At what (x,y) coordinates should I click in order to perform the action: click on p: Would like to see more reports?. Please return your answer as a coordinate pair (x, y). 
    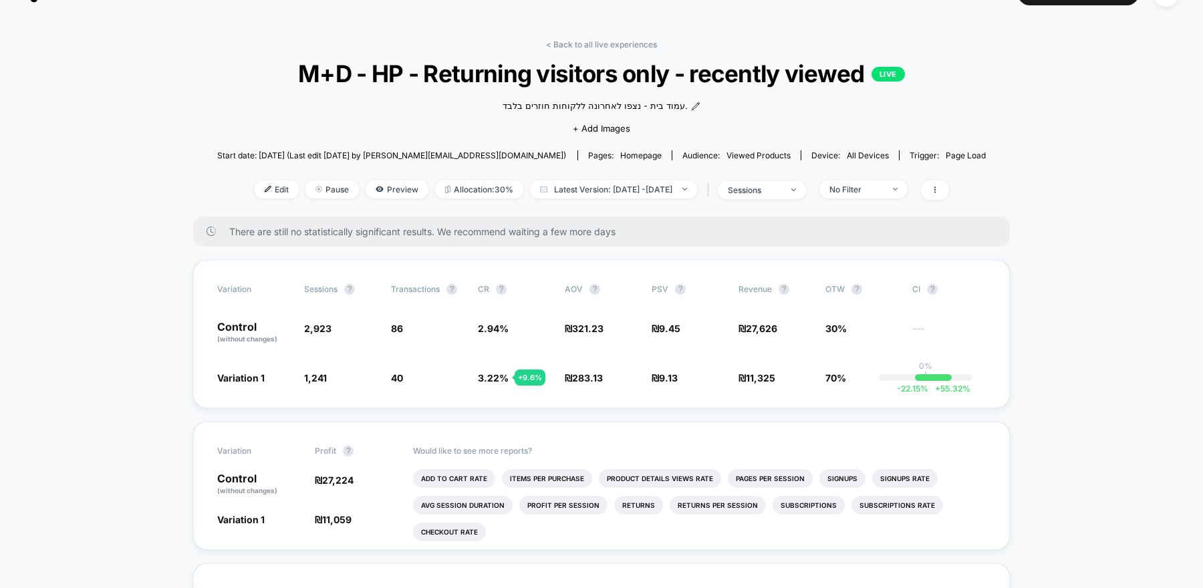
    Looking at the image, I should click on (700, 451).